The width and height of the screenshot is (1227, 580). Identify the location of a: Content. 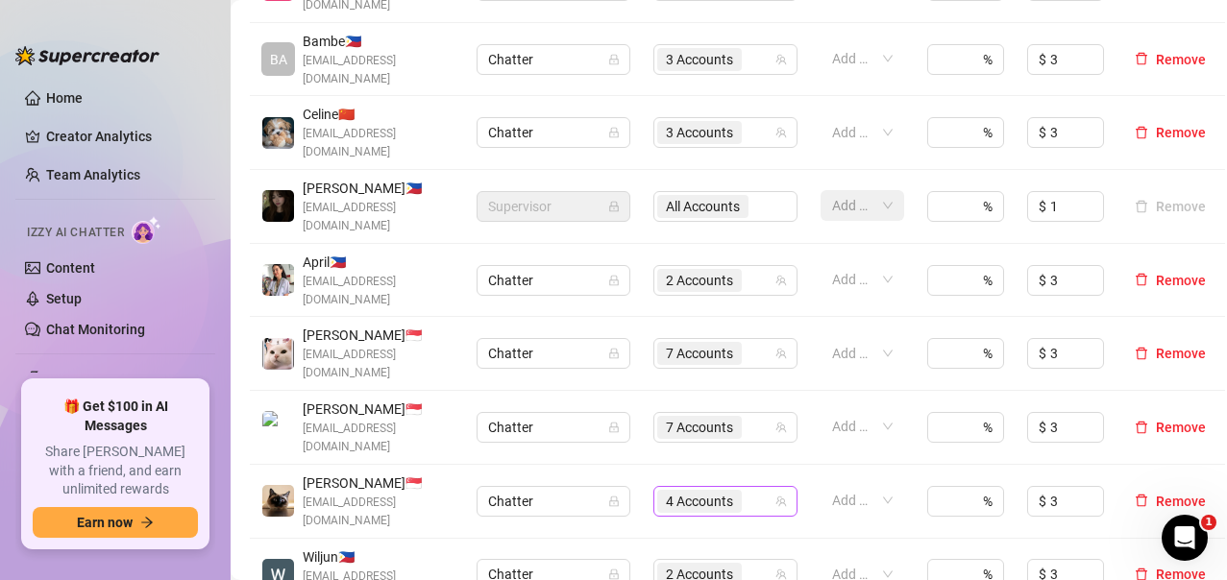
(70, 268).